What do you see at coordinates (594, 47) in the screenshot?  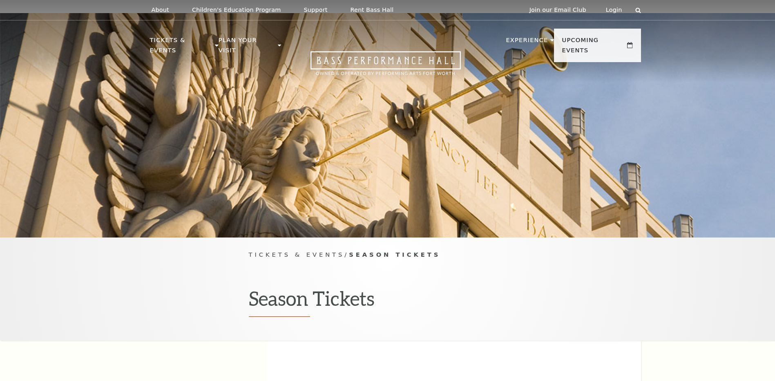 I see `p: Upcoming Events` at bounding box center [594, 47].